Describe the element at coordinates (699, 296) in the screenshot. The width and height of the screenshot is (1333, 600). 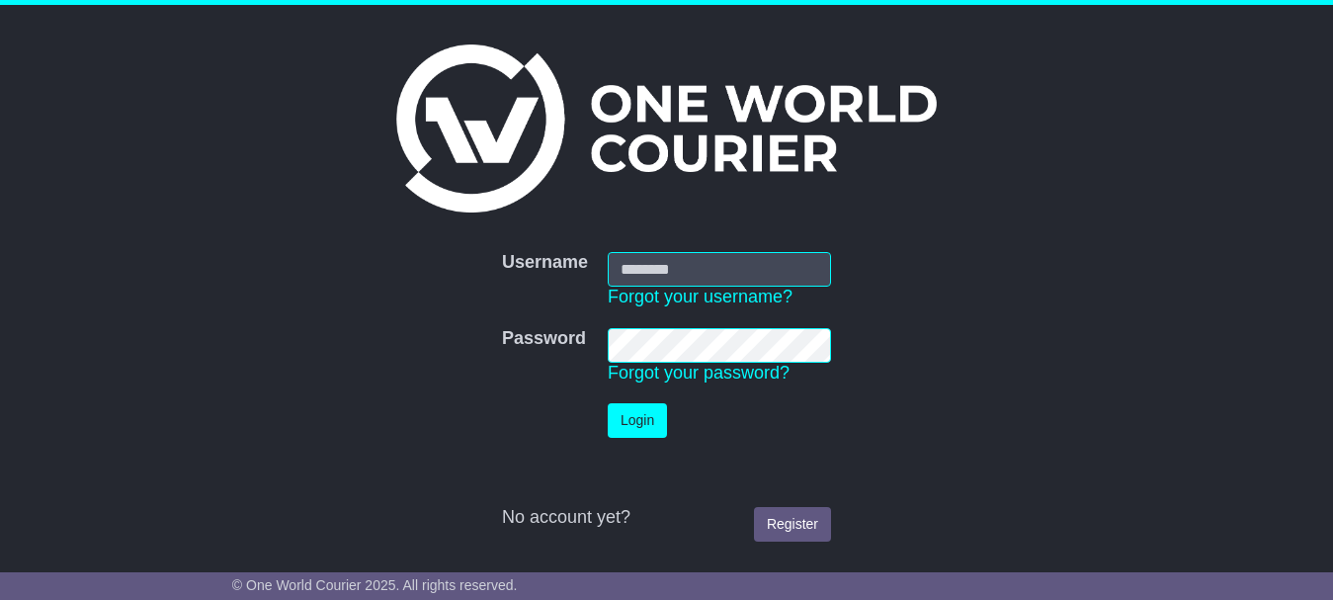
I see `a: Forgot your username?` at that location.